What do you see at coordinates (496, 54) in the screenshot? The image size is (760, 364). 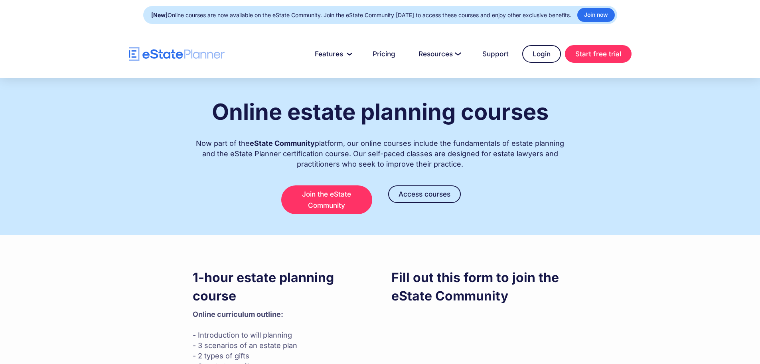 I see `a: Support` at bounding box center [496, 54].